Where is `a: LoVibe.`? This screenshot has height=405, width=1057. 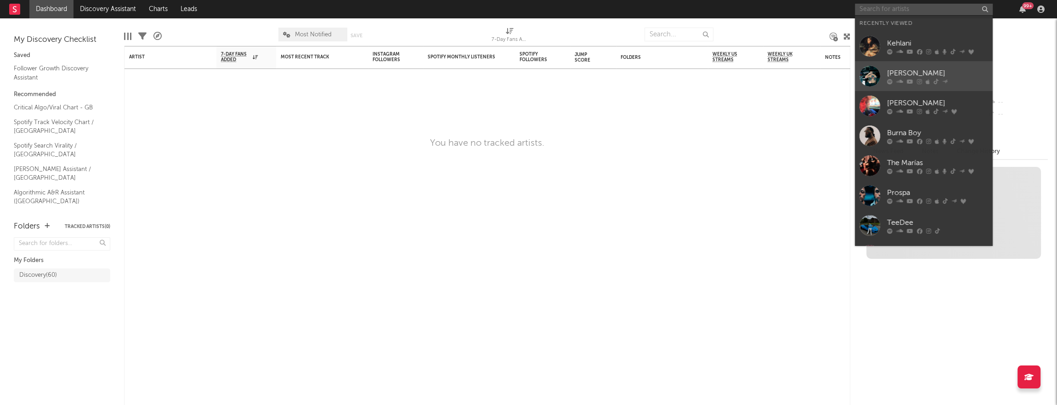
a: LoVibe. is located at coordinates (924, 255).